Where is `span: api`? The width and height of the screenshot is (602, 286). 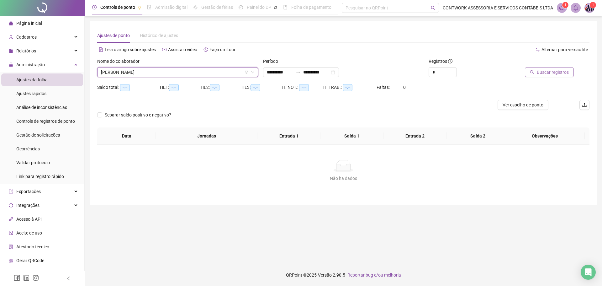
span: api is located at coordinates (11, 219).